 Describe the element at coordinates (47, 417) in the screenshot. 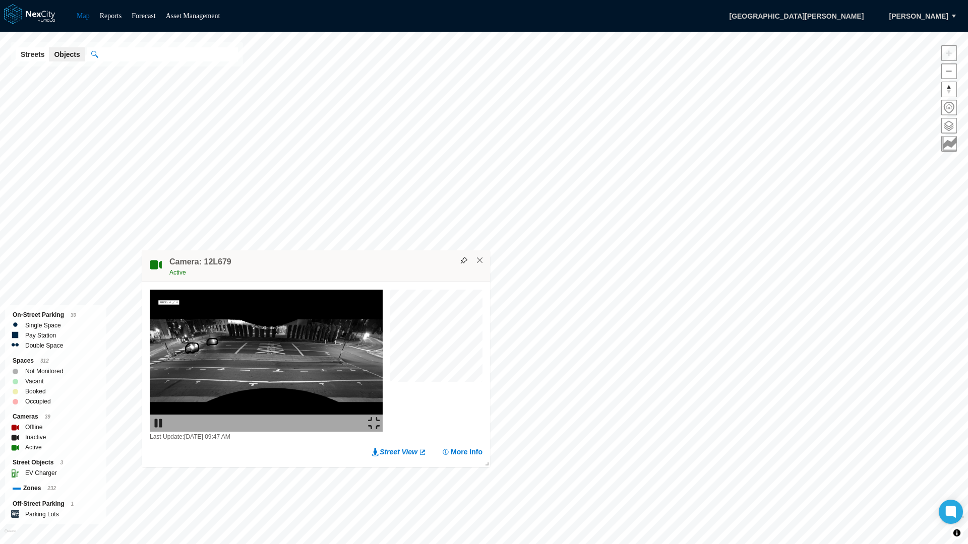

I see `span: 39` at that location.